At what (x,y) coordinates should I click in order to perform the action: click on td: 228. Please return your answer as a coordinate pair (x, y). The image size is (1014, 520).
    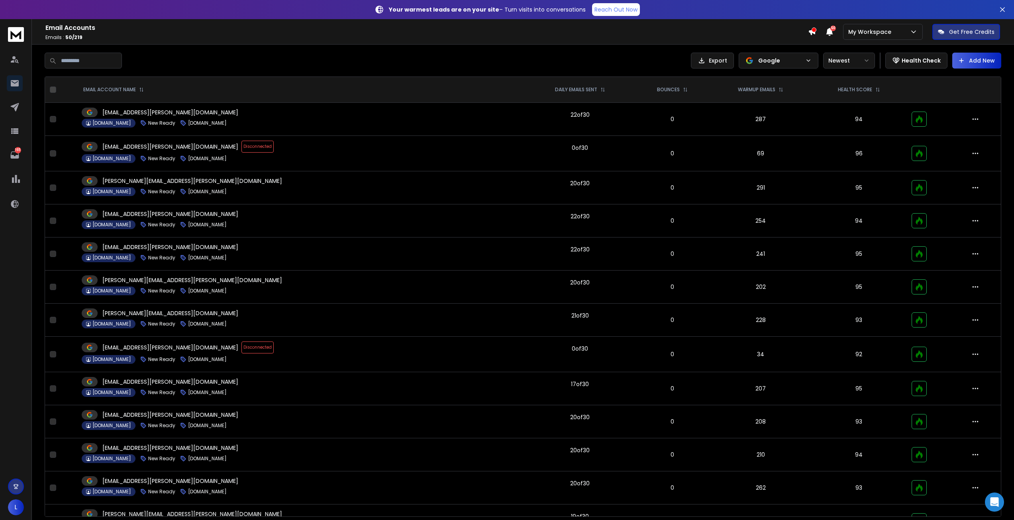
    Looking at the image, I should click on (760, 320).